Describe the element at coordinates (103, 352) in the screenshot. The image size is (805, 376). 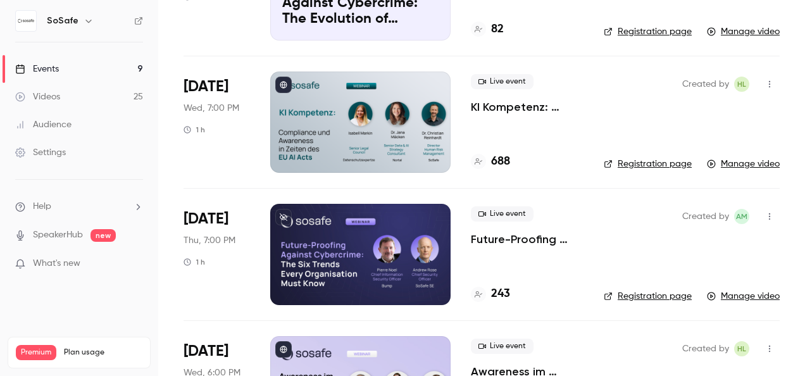
I see `span: Plan usage` at that location.